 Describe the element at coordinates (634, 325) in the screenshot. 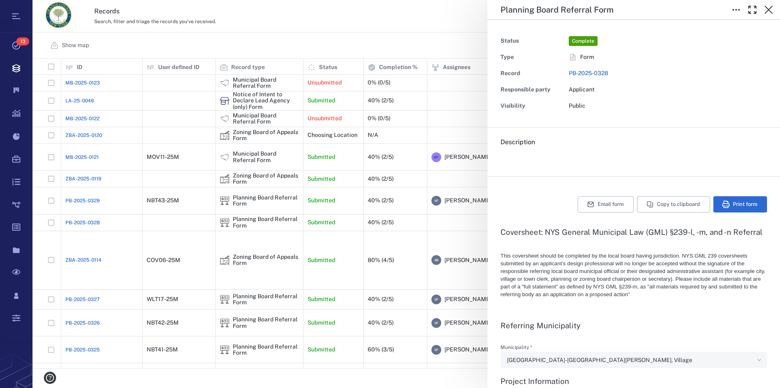

I see `h3: Referring Municipality` at that location.